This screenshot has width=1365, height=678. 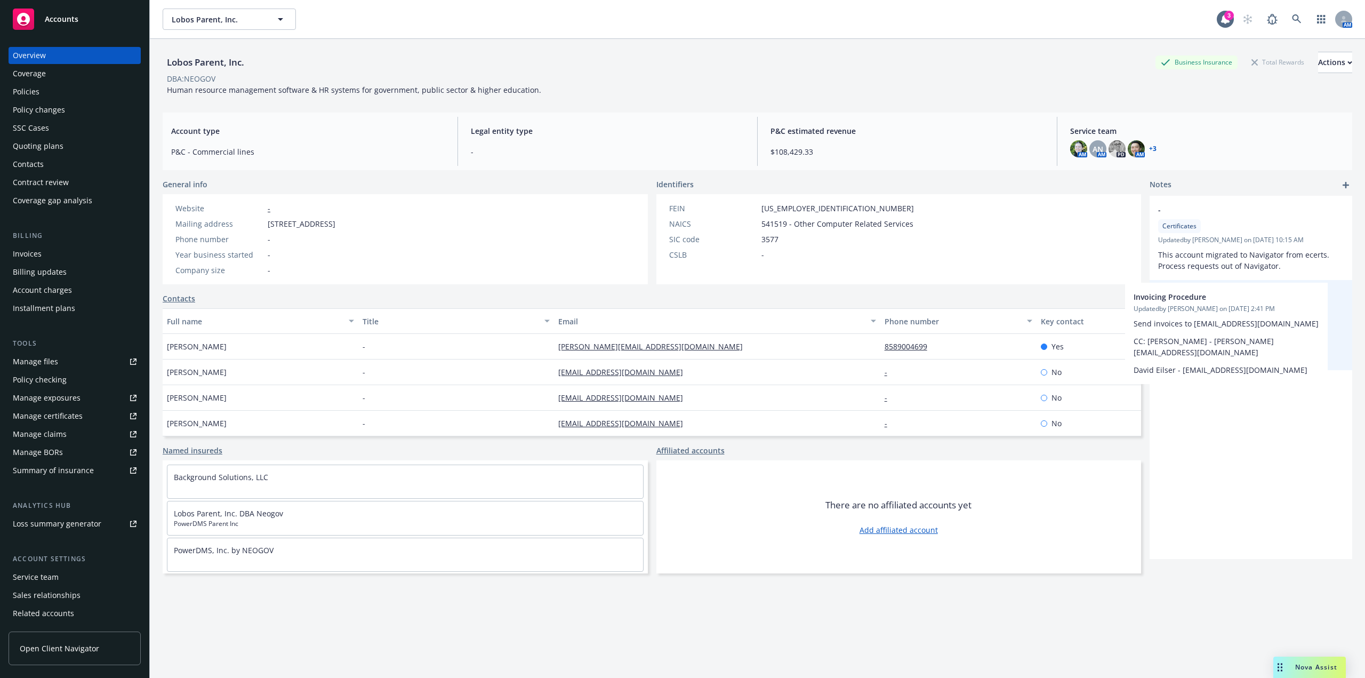 I want to click on span: General info, so click(x=185, y=184).